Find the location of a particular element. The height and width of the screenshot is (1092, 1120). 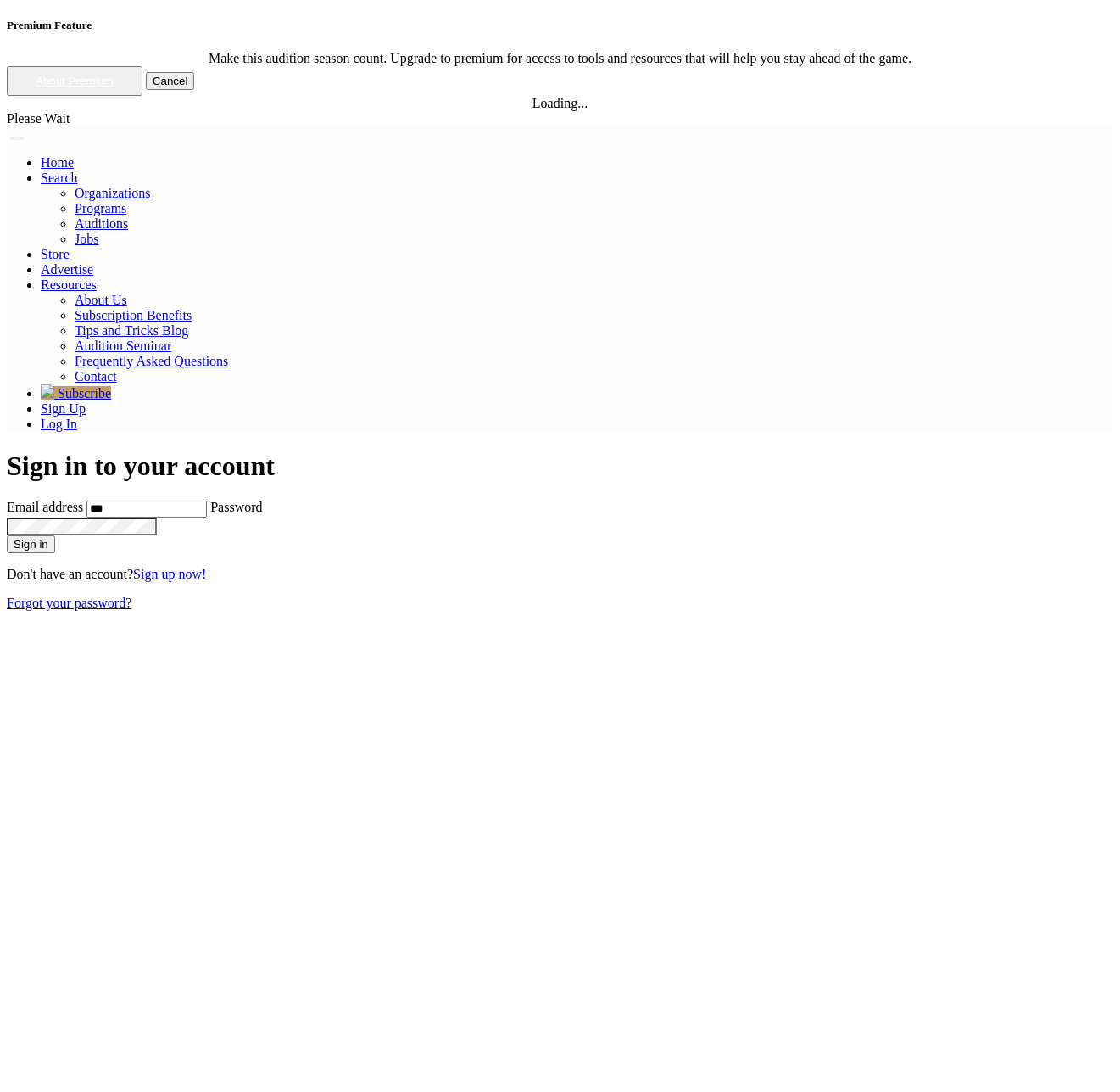

a: Advertise is located at coordinates (67, 269).